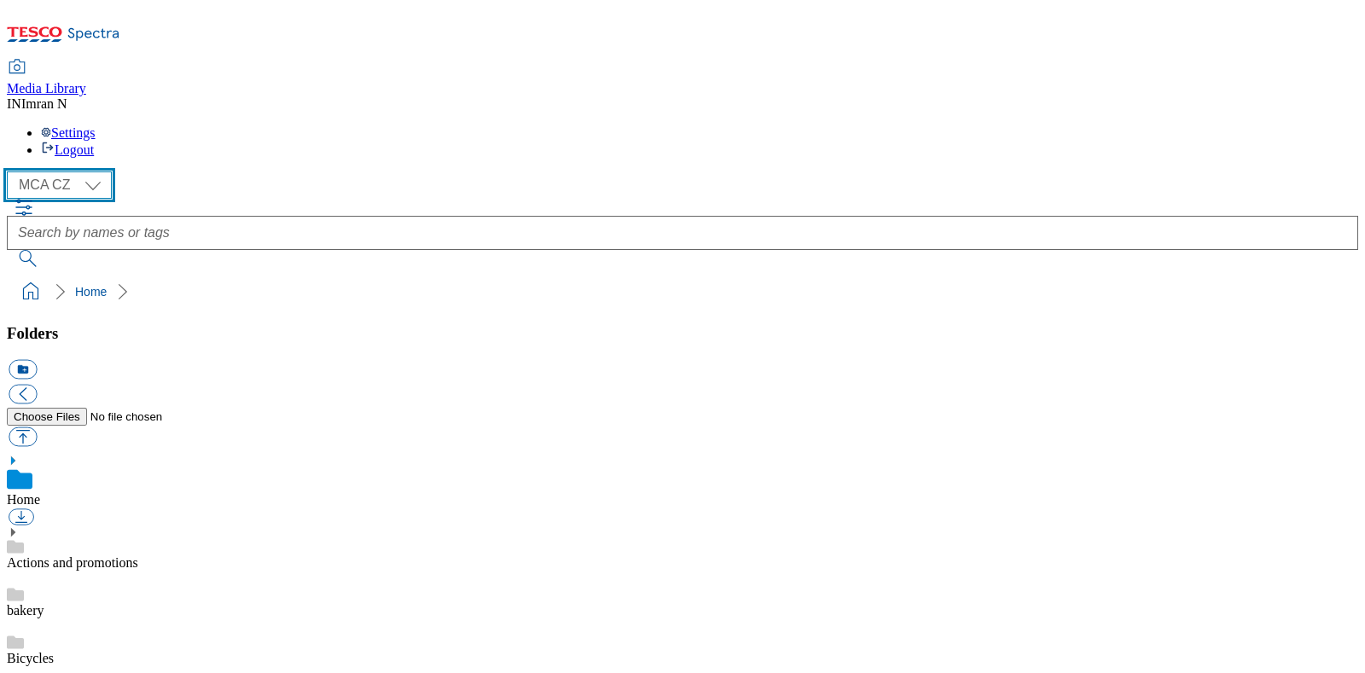 The height and width of the screenshot is (673, 1365). What do you see at coordinates (46, 88) in the screenshot?
I see `span: Media Library` at bounding box center [46, 88].